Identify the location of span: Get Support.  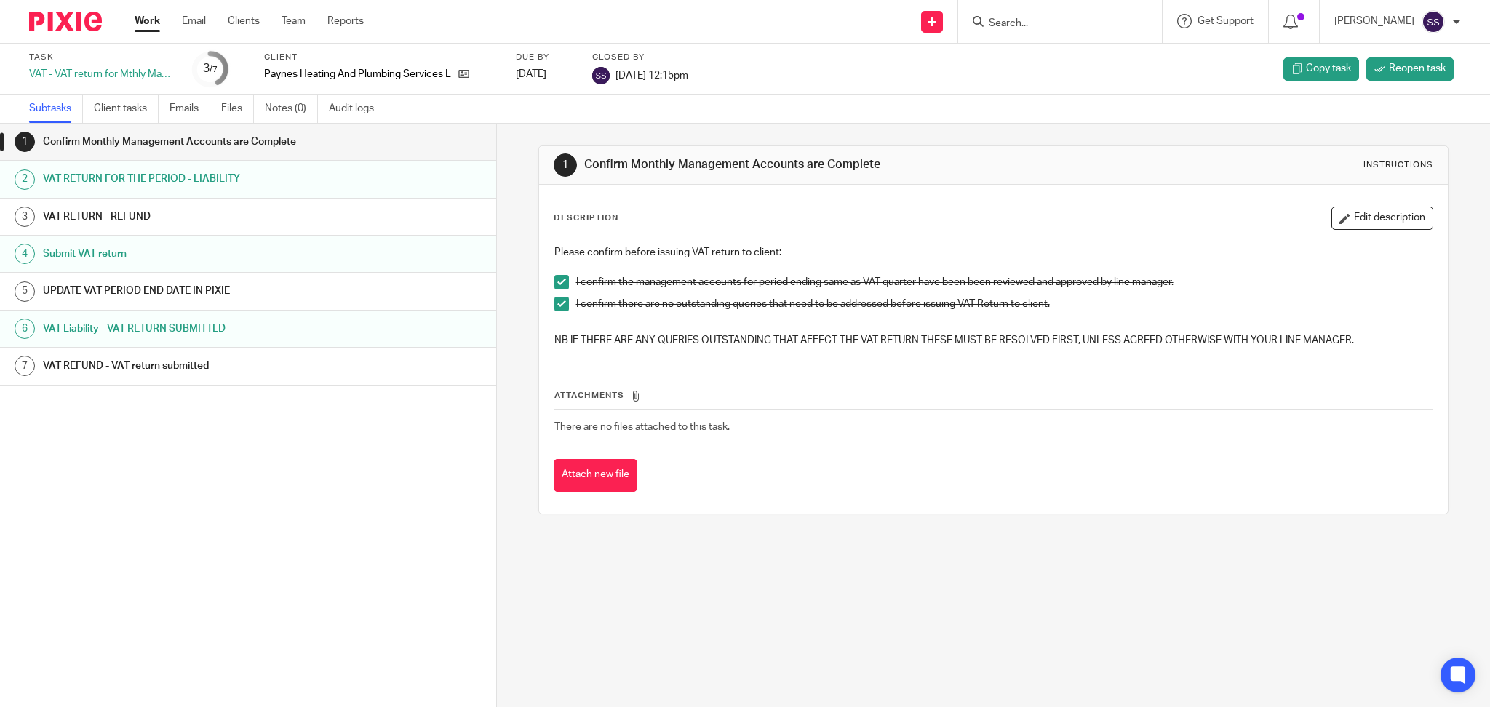
(1225, 21).